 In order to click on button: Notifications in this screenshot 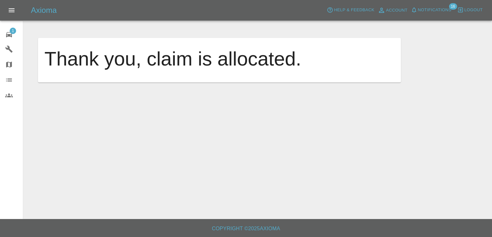, I will do `click(431, 10)`.